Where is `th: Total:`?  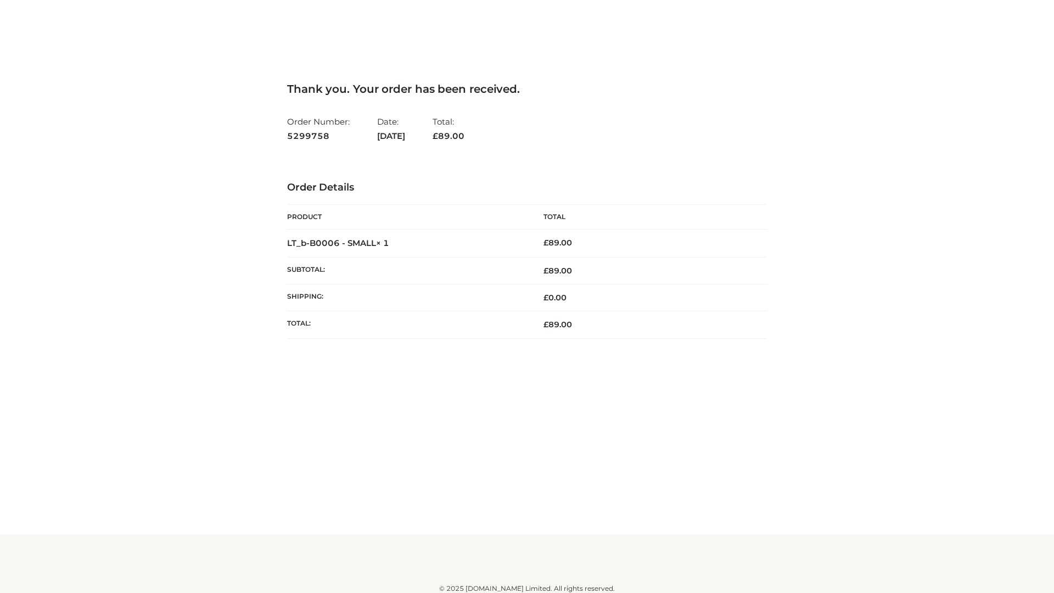
th: Total: is located at coordinates (407, 325).